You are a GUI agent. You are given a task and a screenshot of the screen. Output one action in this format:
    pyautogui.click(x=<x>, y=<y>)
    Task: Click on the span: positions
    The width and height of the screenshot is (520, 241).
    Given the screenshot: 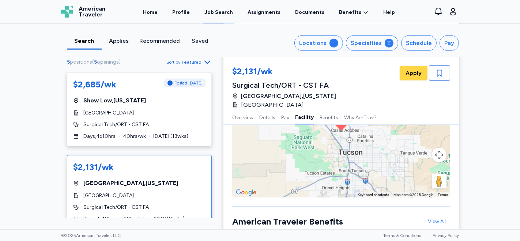 What is the action you would take?
    pyautogui.click(x=81, y=62)
    